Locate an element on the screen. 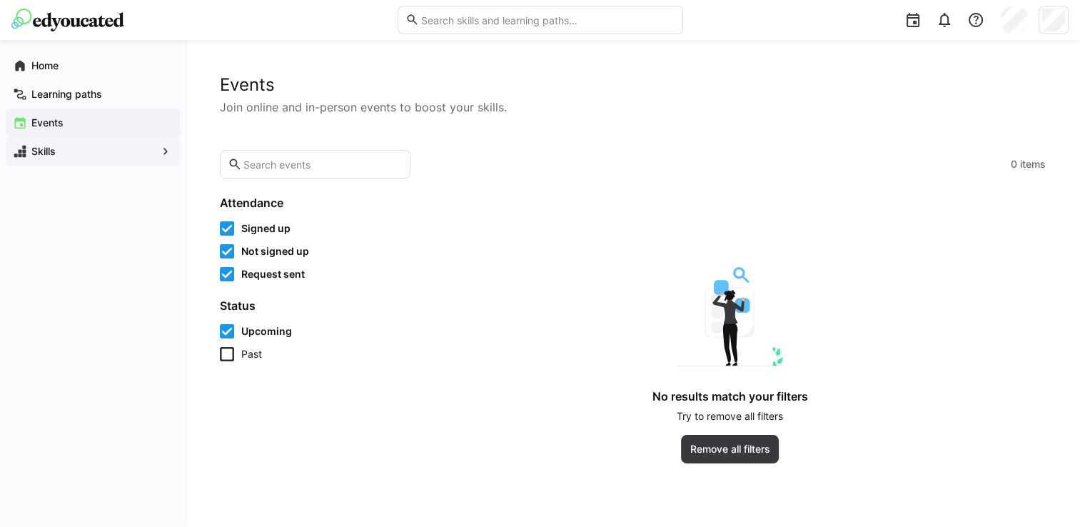  span: Upcoming is located at coordinates (266, 331).